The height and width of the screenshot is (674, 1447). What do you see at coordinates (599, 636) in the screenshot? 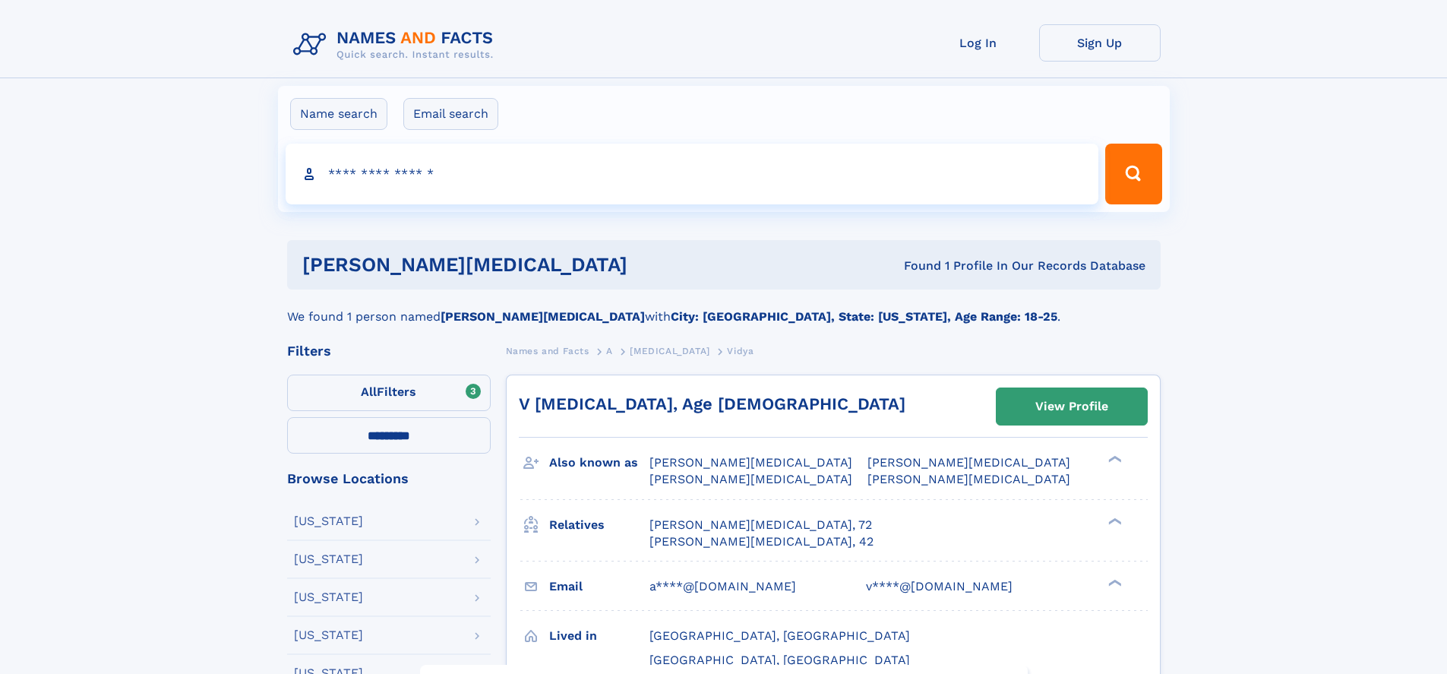
I see `h3: Lived in` at bounding box center [599, 636].